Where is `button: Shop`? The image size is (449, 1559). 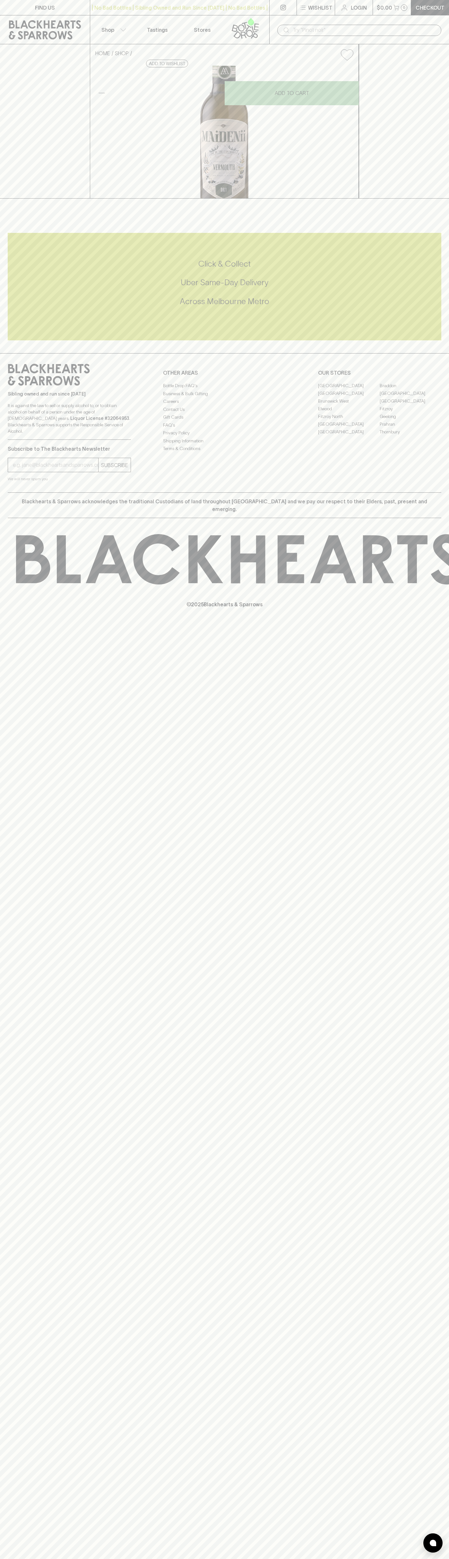
button: Shop is located at coordinates (113, 30).